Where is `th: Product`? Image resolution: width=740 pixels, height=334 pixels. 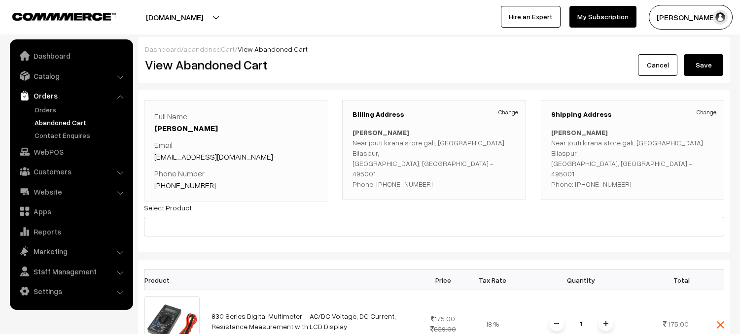 th: Product is located at coordinates (175, 280).